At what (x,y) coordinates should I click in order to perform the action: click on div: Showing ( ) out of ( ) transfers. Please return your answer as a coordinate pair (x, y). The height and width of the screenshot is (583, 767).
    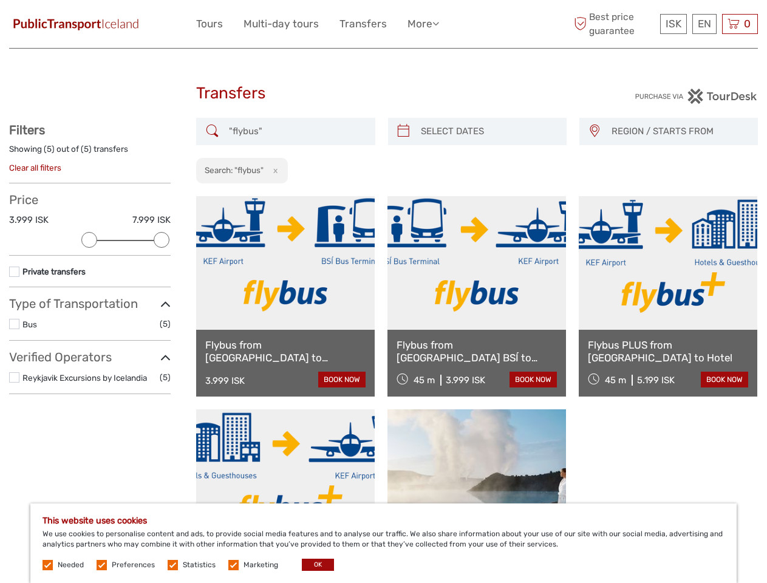
    Looking at the image, I should click on (90, 153).